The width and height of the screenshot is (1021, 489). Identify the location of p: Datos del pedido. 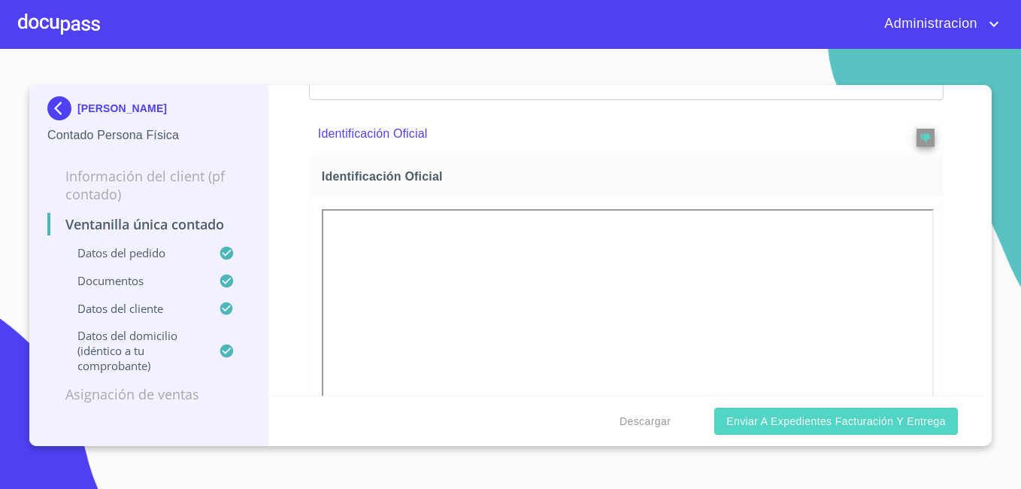
(133, 253).